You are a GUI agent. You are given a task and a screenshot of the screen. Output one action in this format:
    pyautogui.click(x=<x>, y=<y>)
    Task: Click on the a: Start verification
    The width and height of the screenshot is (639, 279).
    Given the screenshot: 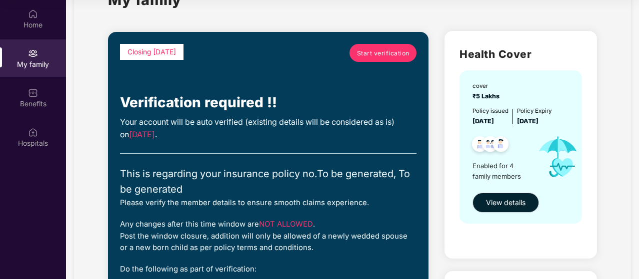 What is the action you would take?
    pyautogui.click(x=383, y=53)
    